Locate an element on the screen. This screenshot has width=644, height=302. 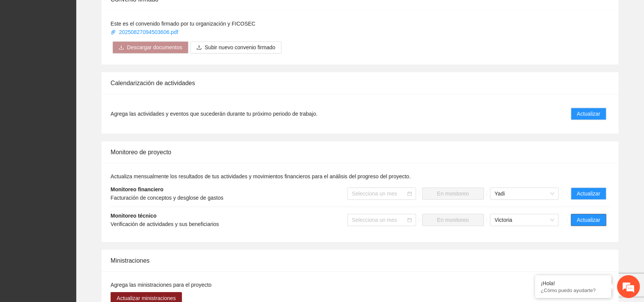
span: upload is located at coordinates (199, 48).